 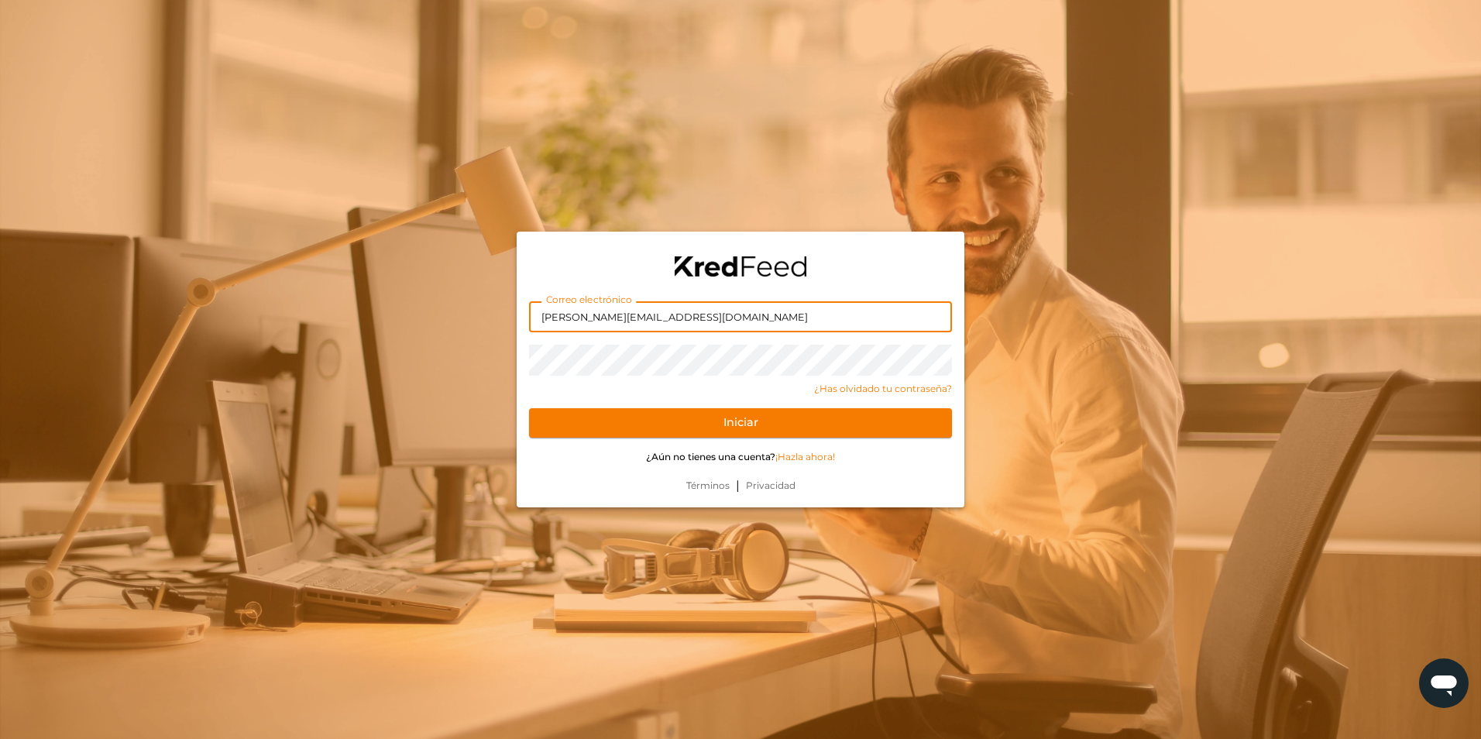 What do you see at coordinates (805, 456) in the screenshot?
I see `a: ¡Hazla ahora!` at bounding box center [805, 456].